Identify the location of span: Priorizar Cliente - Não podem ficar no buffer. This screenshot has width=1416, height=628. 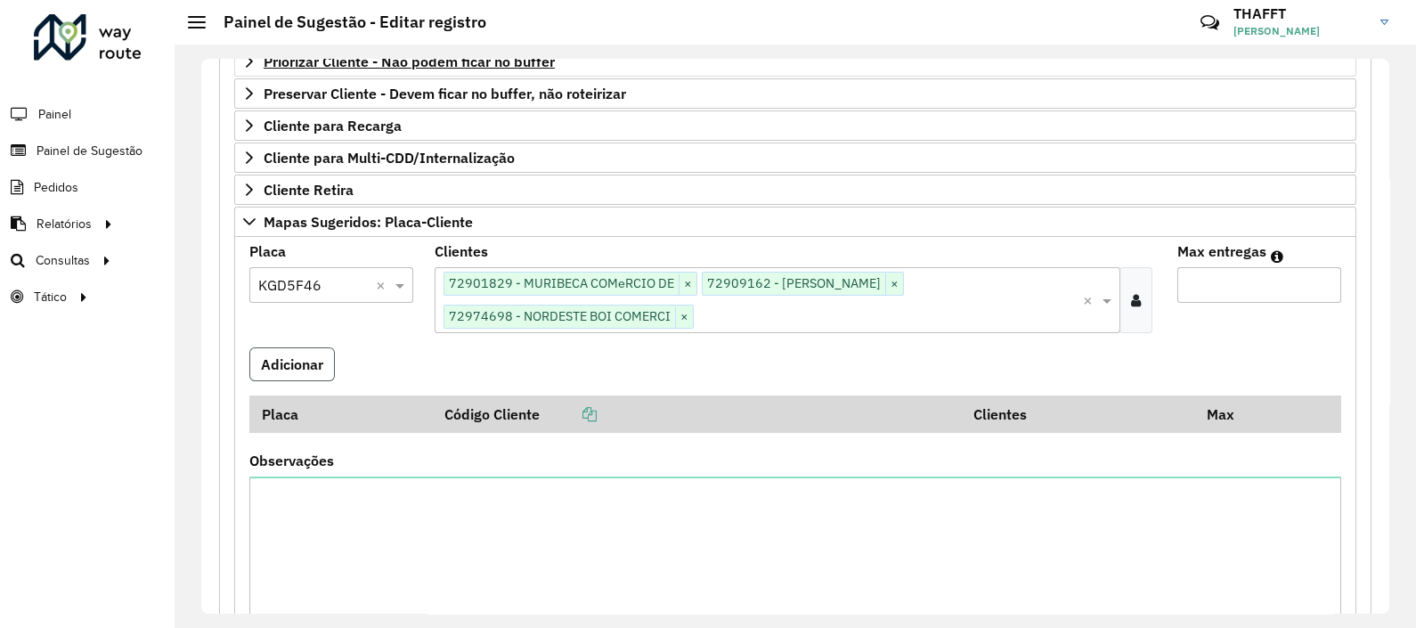
(409, 61).